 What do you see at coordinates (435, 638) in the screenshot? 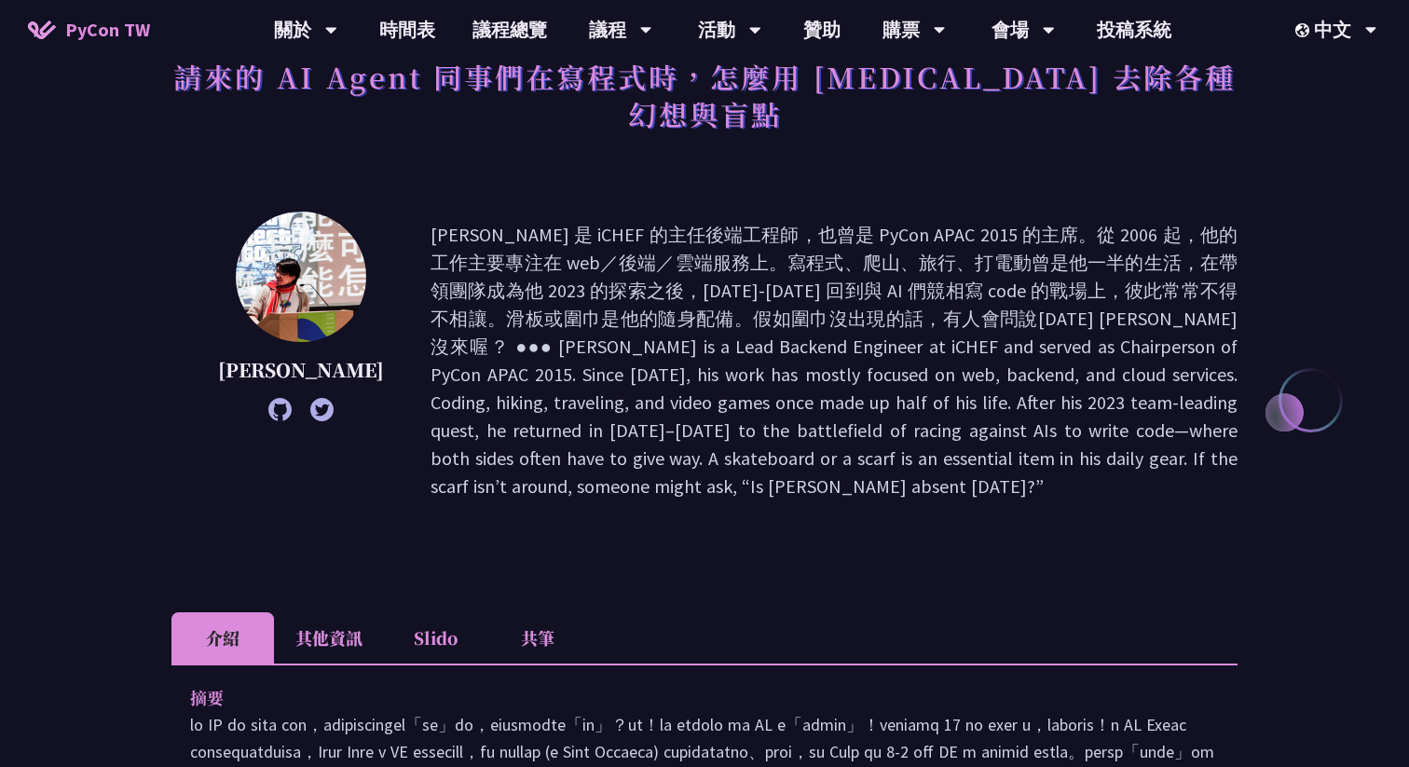
I see `li: Slido` at bounding box center [435, 638].